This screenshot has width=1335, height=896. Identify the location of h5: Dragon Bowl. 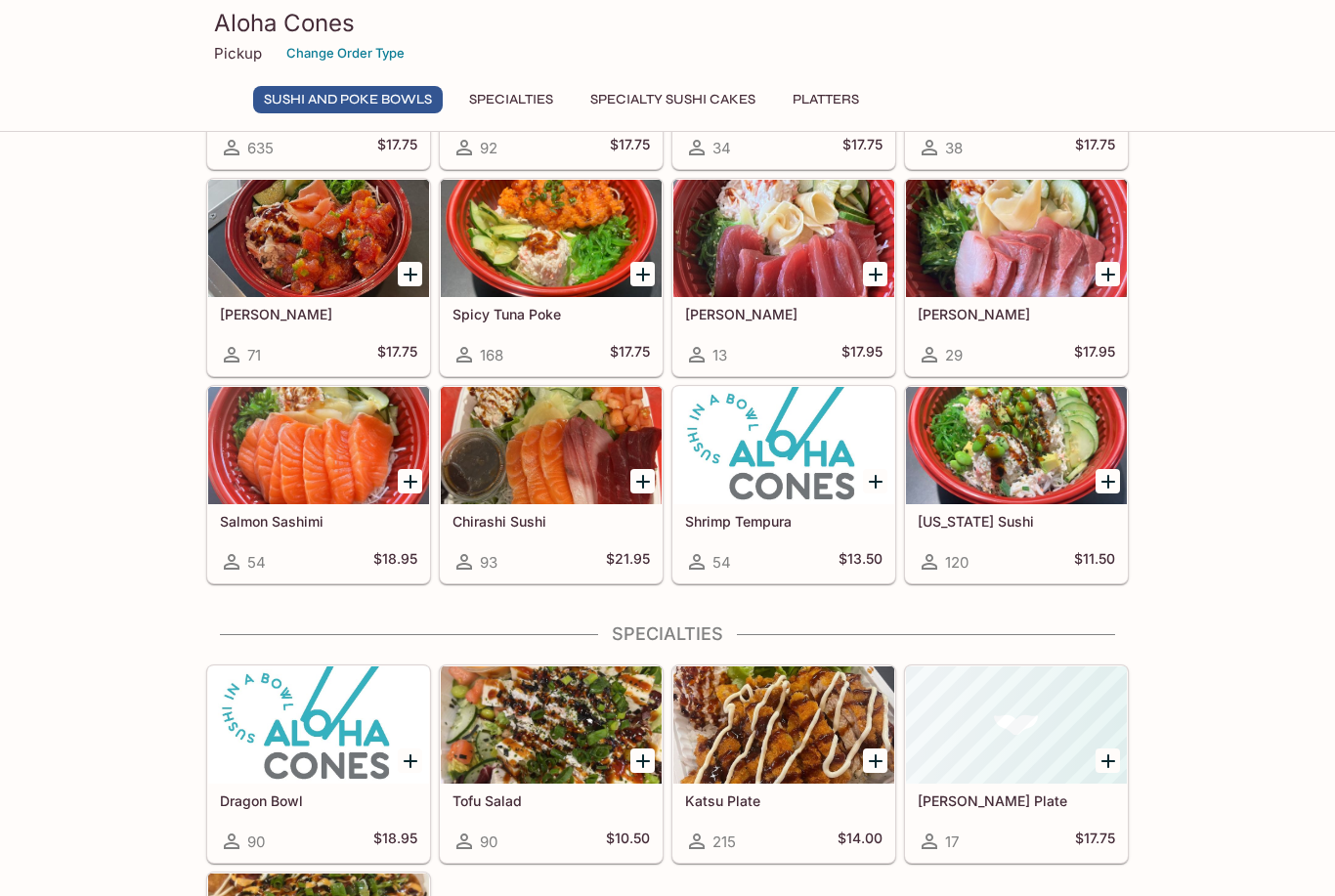
(318, 801).